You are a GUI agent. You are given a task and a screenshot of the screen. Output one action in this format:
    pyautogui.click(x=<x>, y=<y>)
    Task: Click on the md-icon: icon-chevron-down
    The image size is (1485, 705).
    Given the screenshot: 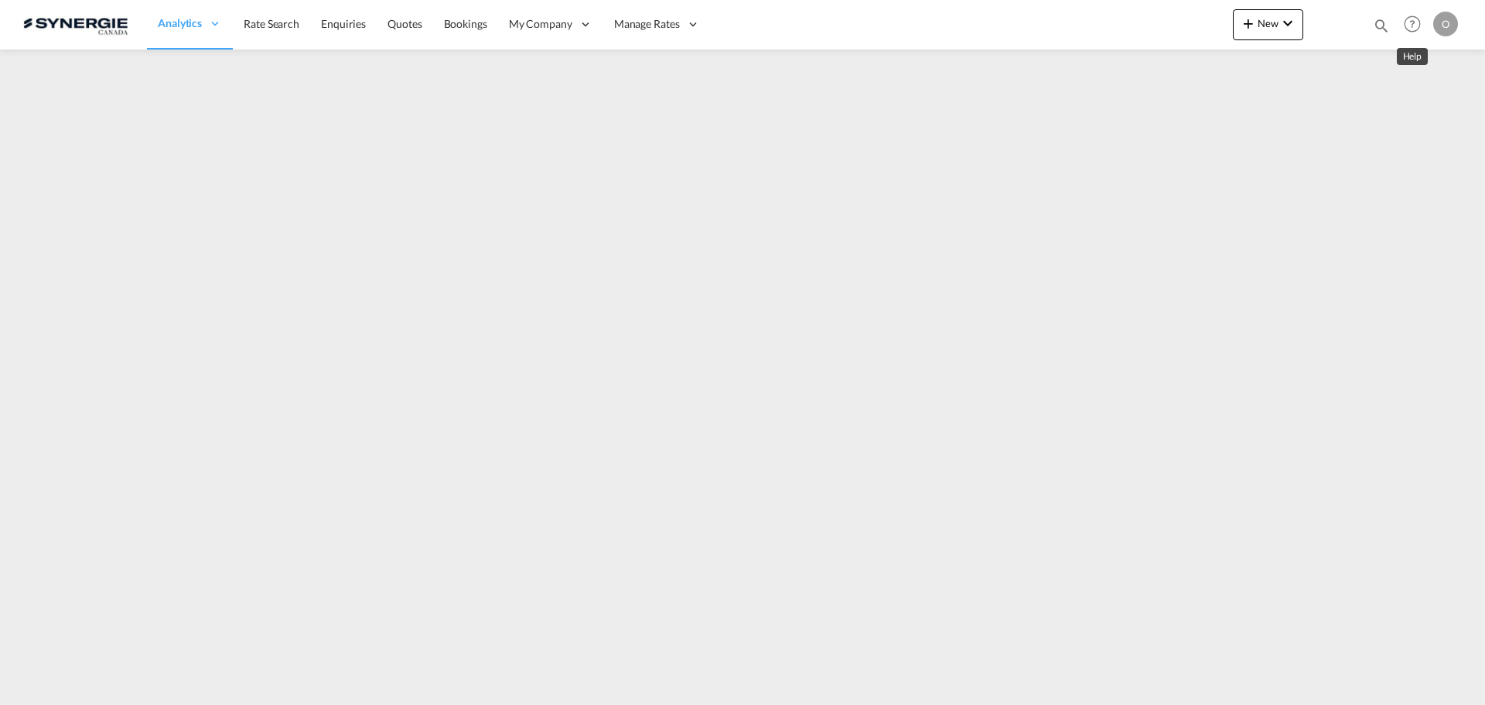 What is the action you would take?
    pyautogui.click(x=1288, y=23)
    